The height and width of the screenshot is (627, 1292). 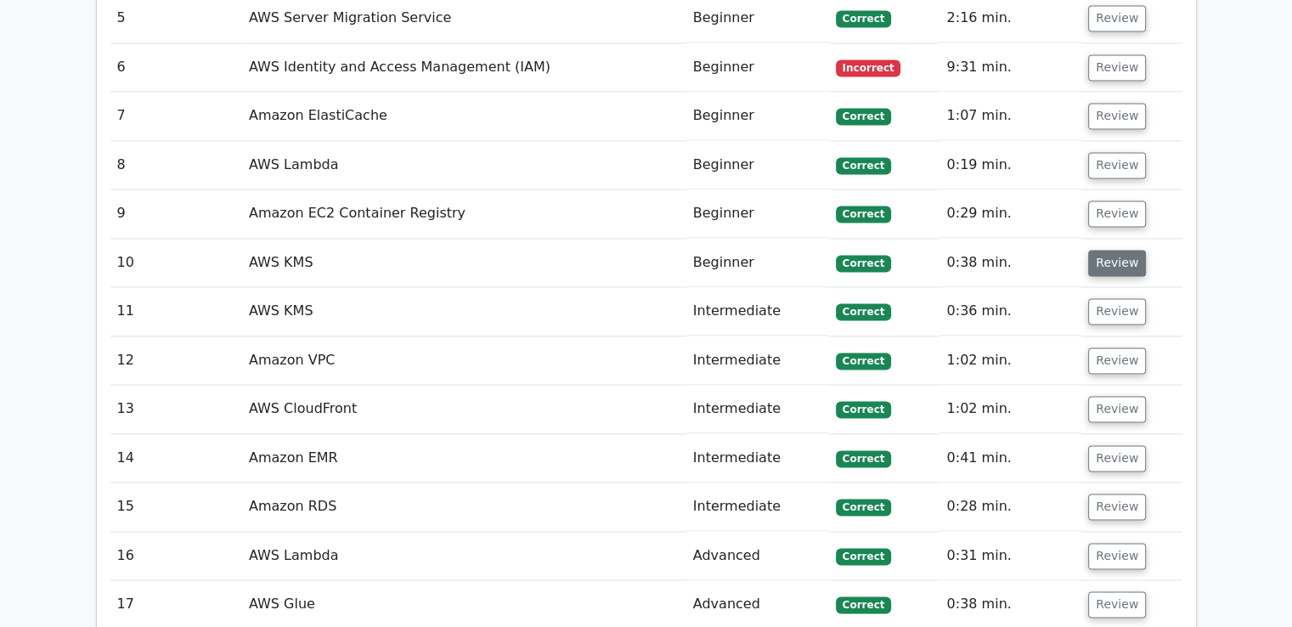 I want to click on td: Amazon EMR, so click(x=464, y=458).